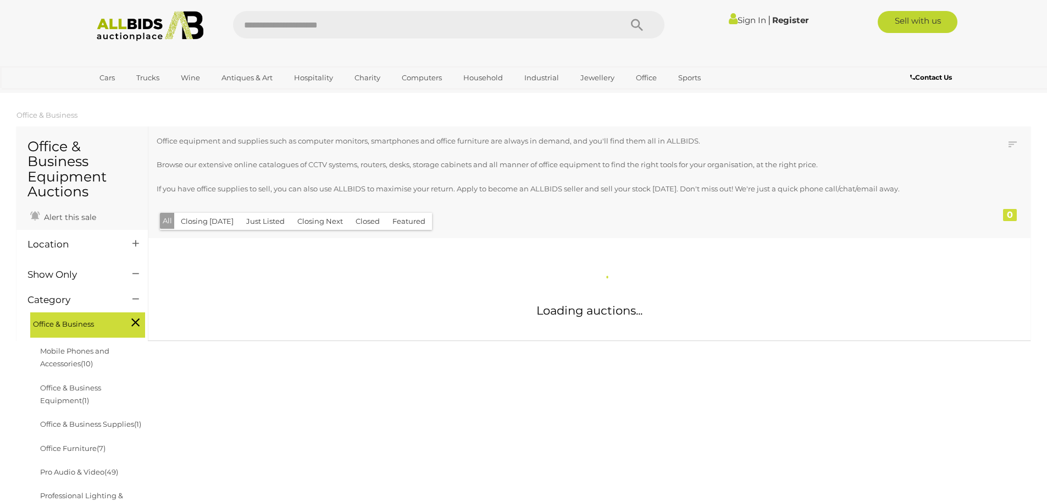  I want to click on a: Office & Business Supplies(1), so click(91, 424).